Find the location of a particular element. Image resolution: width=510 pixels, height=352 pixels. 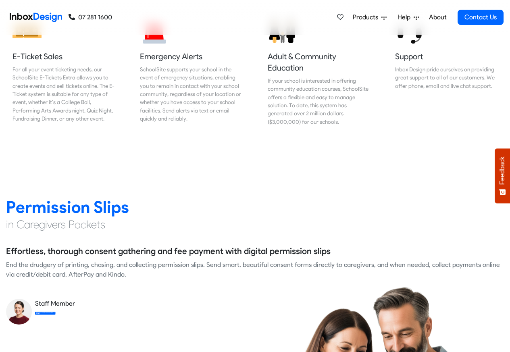

h5: Support is located at coordinates (446, 56).